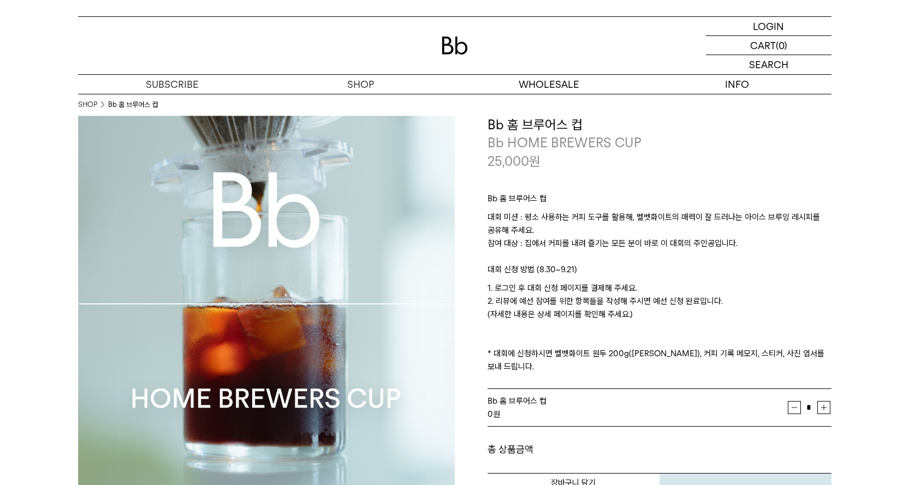 Image resolution: width=909 pixels, height=485 pixels. What do you see at coordinates (659, 327) in the screenshot?
I see `p: 1. 로그인 후 대회 신청 페이지를 결제해 주세요. 2. 리뷰에 예선 참여를 위한 항목들을 작성해 주시면 예선 신청 완료입니다. (자세한 내용은 상세 페이지를 확인해 주세요....` at bounding box center [659, 327].